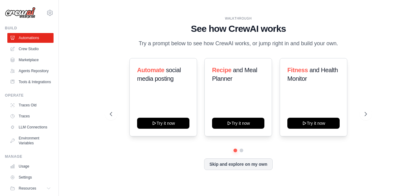 The width and height of the screenshot is (418, 196). I want to click on p: Try a prompt below to see how CrewAI works, or jump right in and build your own., so click(239, 43).